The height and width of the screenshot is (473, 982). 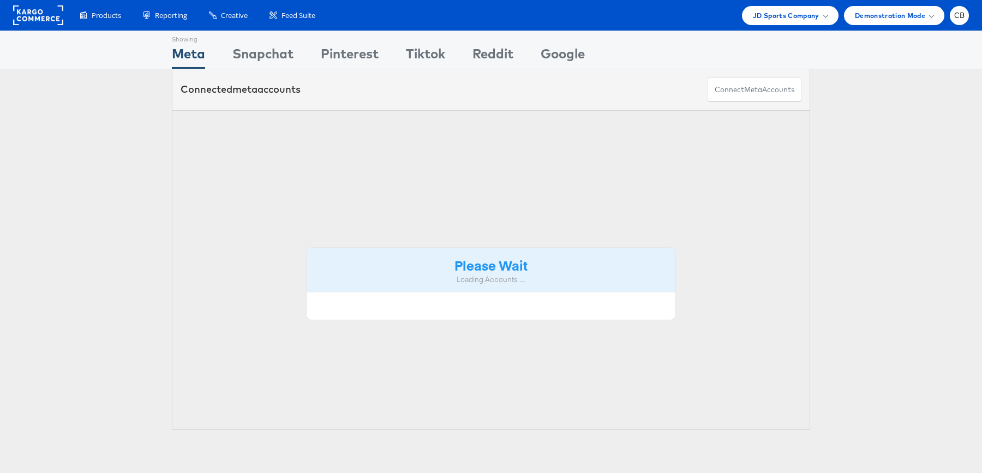 I want to click on button: ConnectmetaAccounts, so click(x=755, y=89).